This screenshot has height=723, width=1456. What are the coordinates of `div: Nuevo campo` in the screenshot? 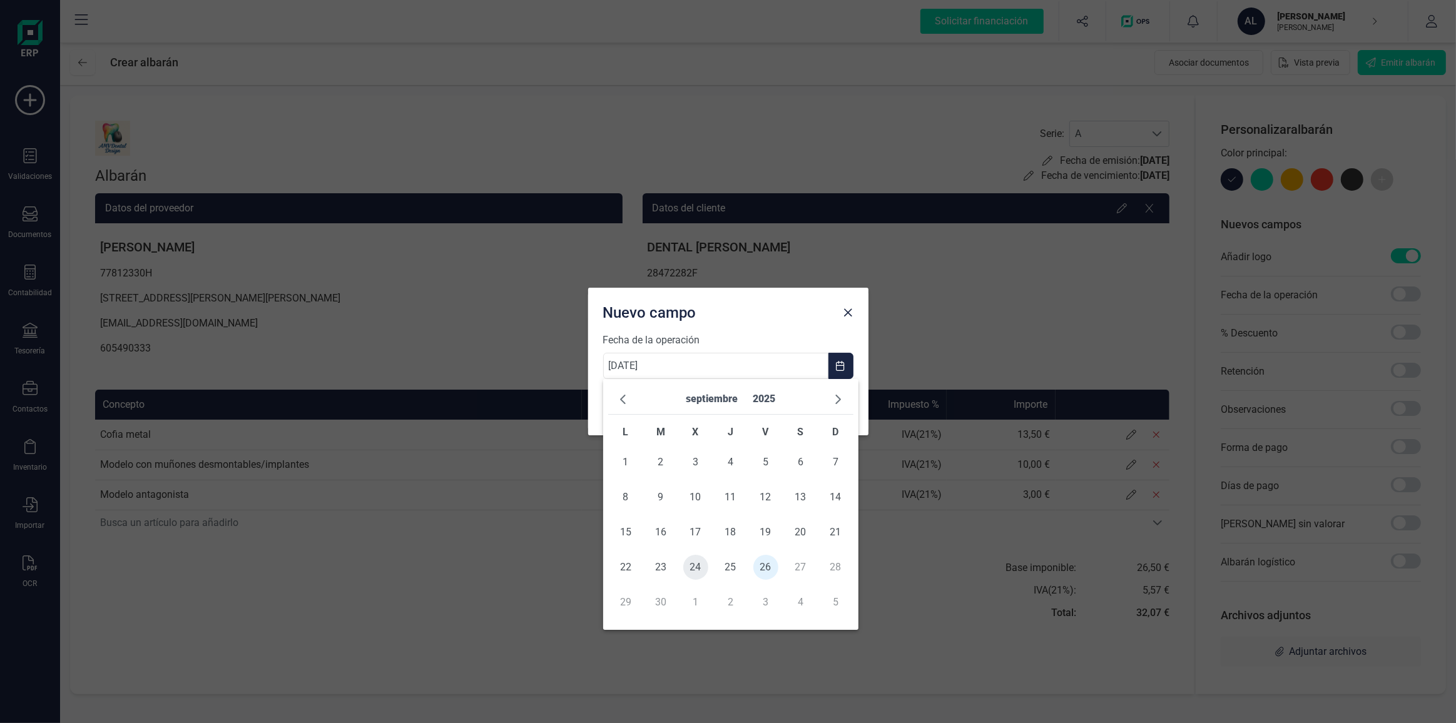 It's located at (718, 310).